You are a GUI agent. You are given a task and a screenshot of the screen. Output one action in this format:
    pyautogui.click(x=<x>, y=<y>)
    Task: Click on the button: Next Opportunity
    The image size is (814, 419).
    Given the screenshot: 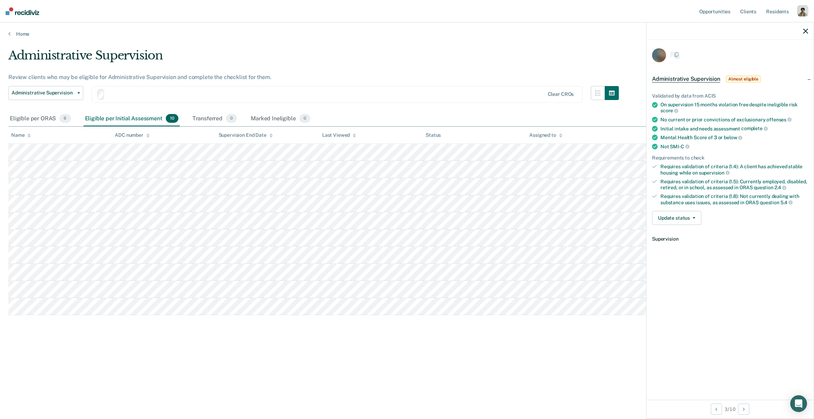 What is the action you would take?
    pyautogui.click(x=744, y=409)
    